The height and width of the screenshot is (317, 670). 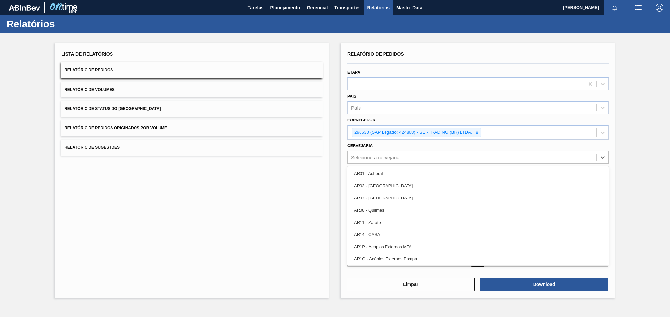 What do you see at coordinates (192, 89) in the screenshot?
I see `button: Relatório de Volumes` at bounding box center [192, 89].